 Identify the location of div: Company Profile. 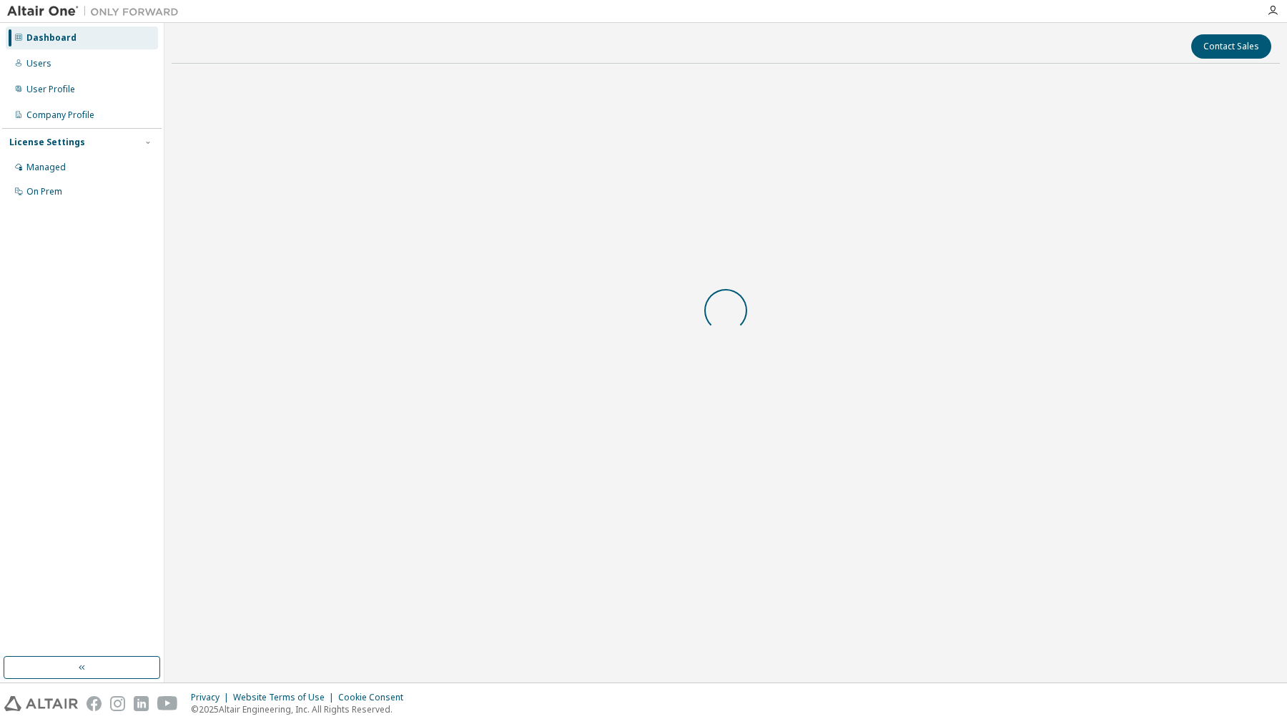
(60, 115).